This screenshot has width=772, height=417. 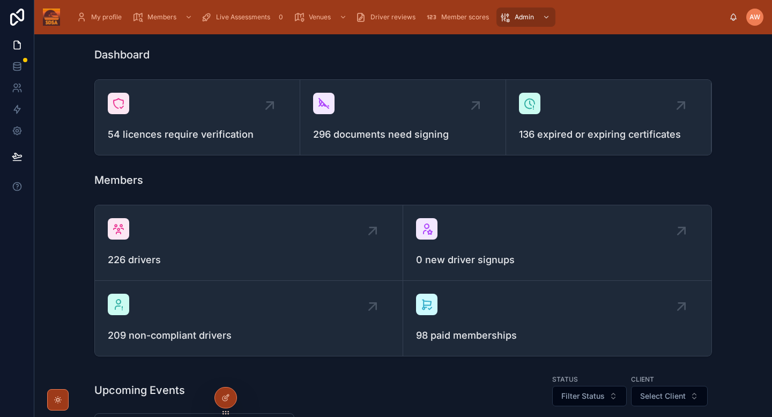 I want to click on h1: Dashboard, so click(x=122, y=55).